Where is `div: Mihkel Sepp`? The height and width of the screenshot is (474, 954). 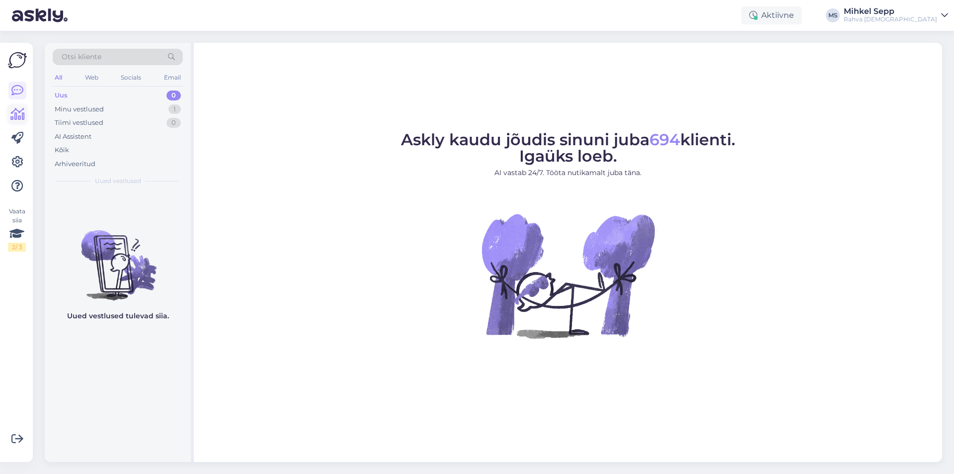 div: Mihkel Sepp is located at coordinates (891, 11).